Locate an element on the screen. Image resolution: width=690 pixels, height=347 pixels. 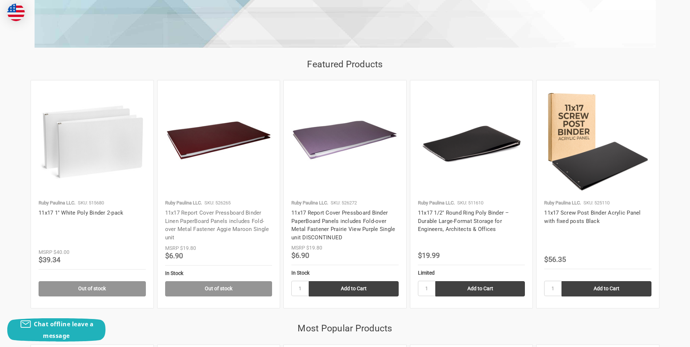
span: Chat offline leave a message is located at coordinates (64, 330).